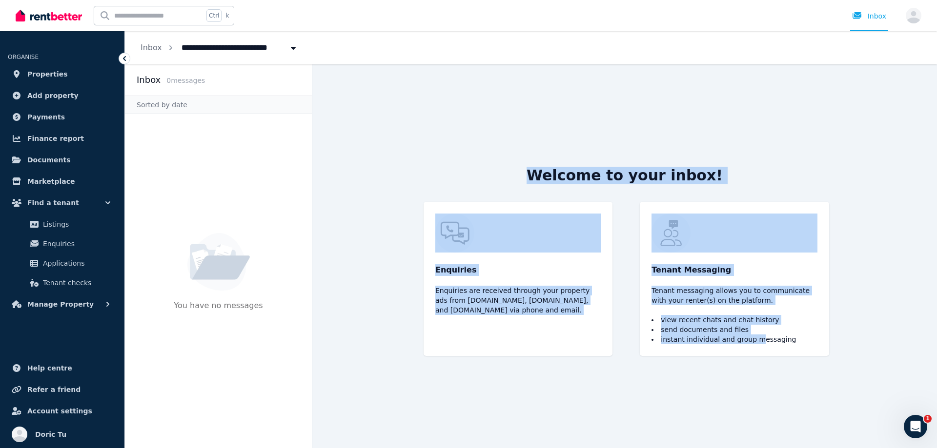 This screenshot has width=937, height=448. Describe the element at coordinates (60, 411) in the screenshot. I see `span: Account settings` at that location.